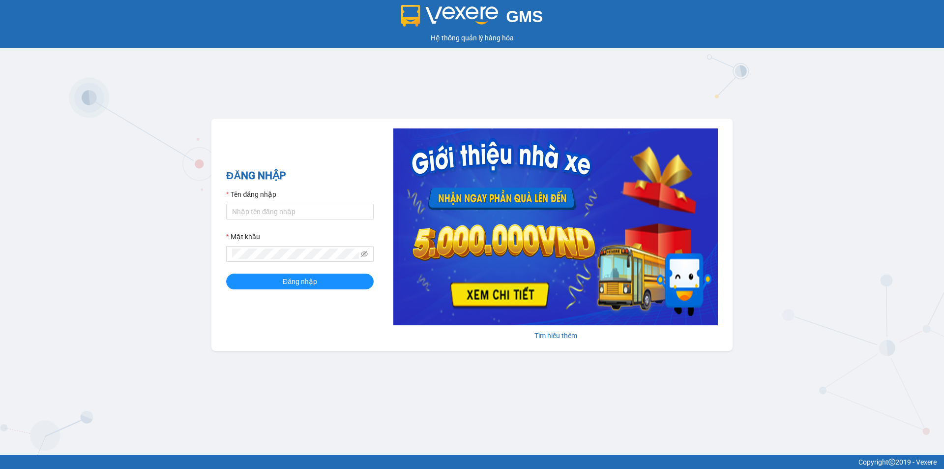  I want to click on label: Mật khẩu, so click(243, 236).